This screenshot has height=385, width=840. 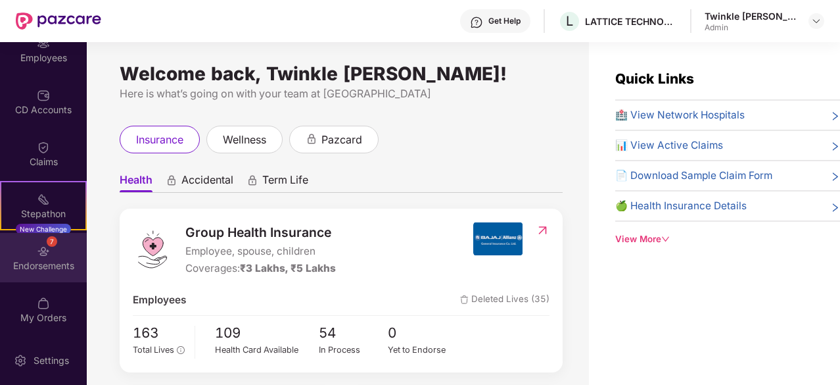 What do you see at coordinates (153, 349) in the screenshot?
I see `span: Total Lives` at bounding box center [153, 349].